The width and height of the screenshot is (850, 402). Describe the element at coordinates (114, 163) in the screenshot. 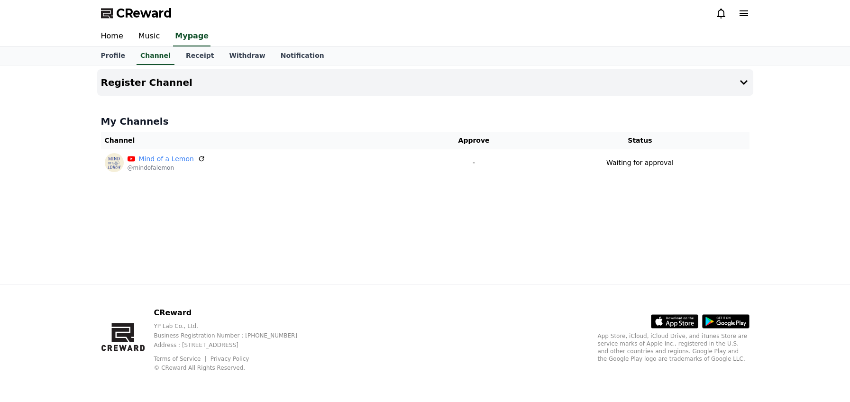

I see `img: Mind of a Lemon` at that location.